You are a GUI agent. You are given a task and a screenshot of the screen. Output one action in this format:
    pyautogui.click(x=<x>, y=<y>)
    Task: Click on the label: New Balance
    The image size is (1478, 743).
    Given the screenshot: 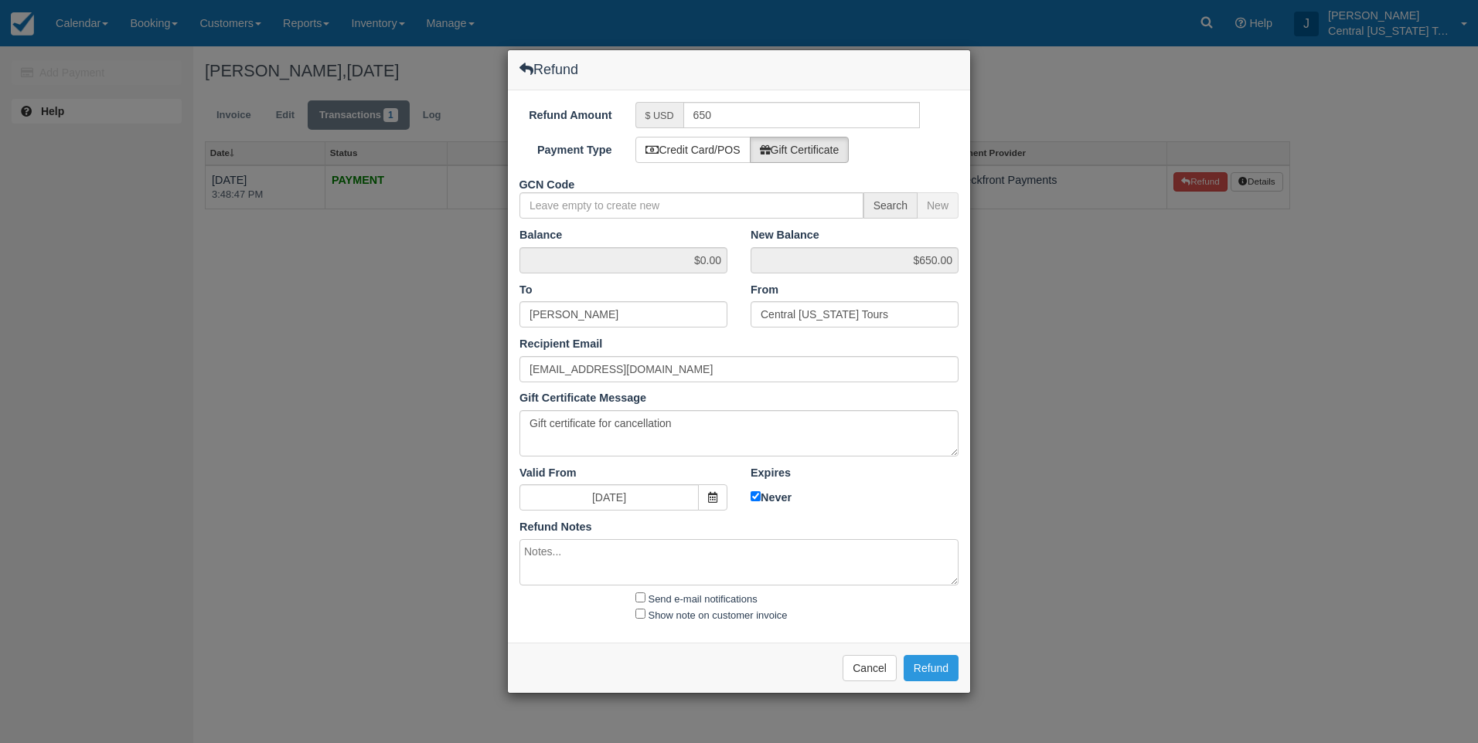 What is the action you would take?
    pyautogui.click(x=784, y=235)
    